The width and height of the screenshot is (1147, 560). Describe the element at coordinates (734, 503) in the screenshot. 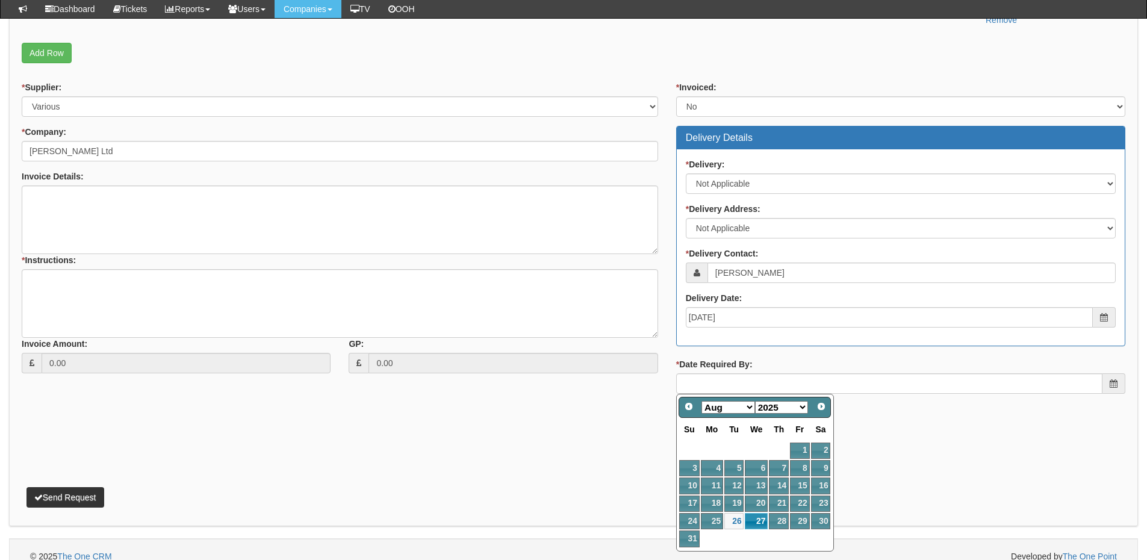

I see `a: 19` at that location.